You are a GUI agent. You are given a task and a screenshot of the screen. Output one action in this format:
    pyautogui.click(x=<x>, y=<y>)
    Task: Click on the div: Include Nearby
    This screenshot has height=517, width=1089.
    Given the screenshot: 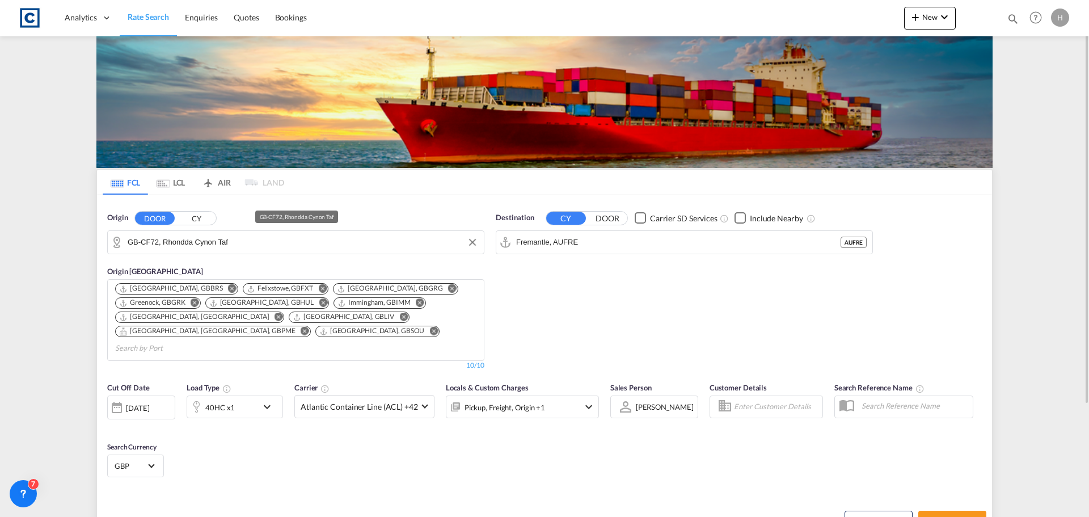 What is the action you would take?
    pyautogui.click(x=776, y=218)
    